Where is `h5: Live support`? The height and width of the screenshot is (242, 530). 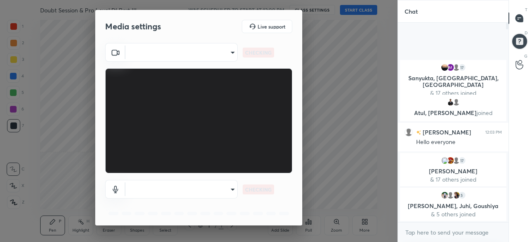
h5: Live support is located at coordinates (271, 26).